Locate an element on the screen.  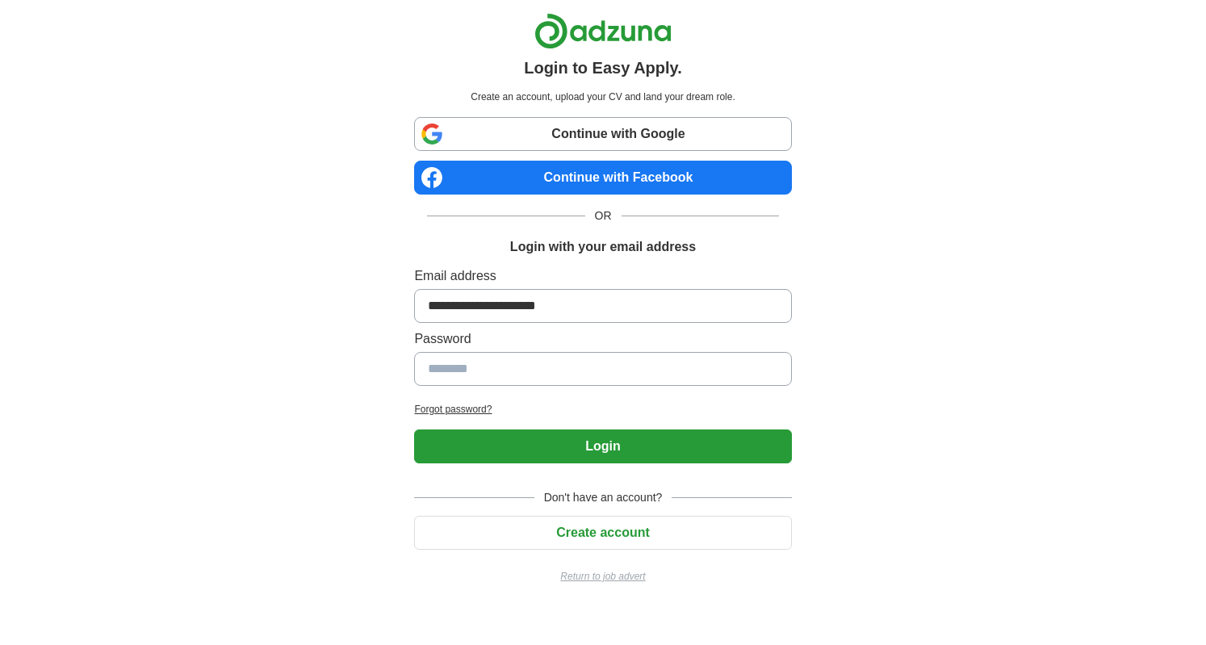
a: Continue with Google is located at coordinates (602, 134).